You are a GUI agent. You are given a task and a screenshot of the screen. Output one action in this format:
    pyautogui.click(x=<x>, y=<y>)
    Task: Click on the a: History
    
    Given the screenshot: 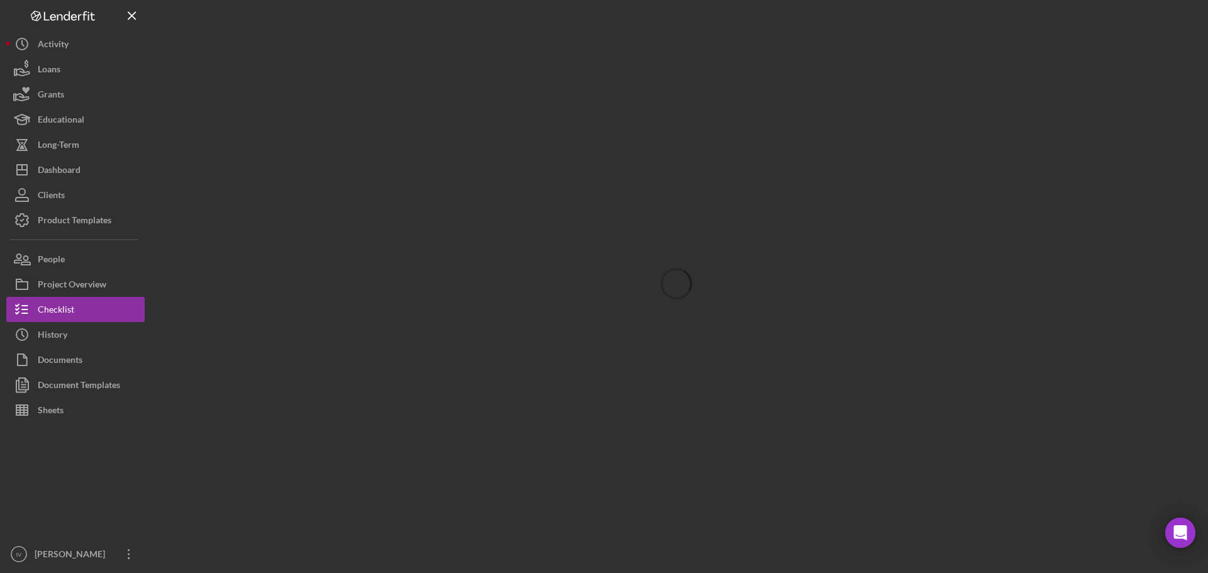 What is the action you would take?
    pyautogui.click(x=76, y=335)
    